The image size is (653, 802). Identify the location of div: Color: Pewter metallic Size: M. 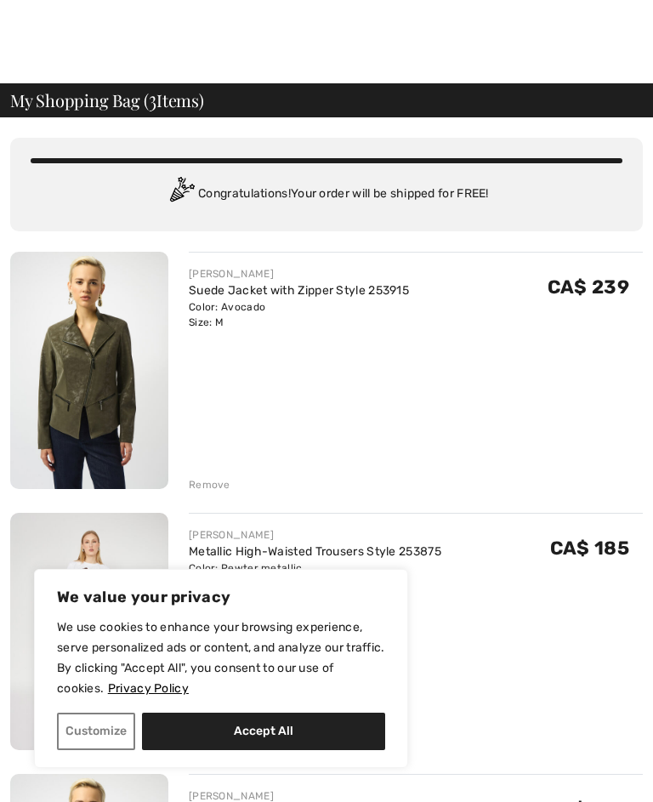
(315, 576).